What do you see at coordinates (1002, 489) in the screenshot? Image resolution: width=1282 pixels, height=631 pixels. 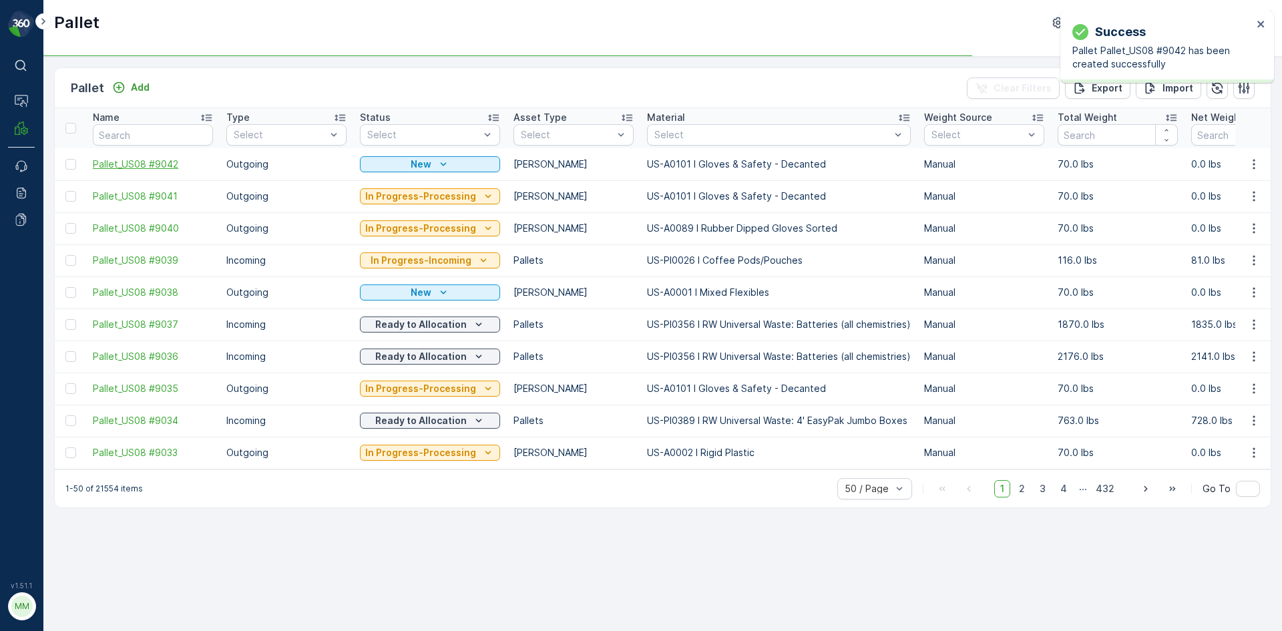 I see `span: 1` at bounding box center [1002, 489].